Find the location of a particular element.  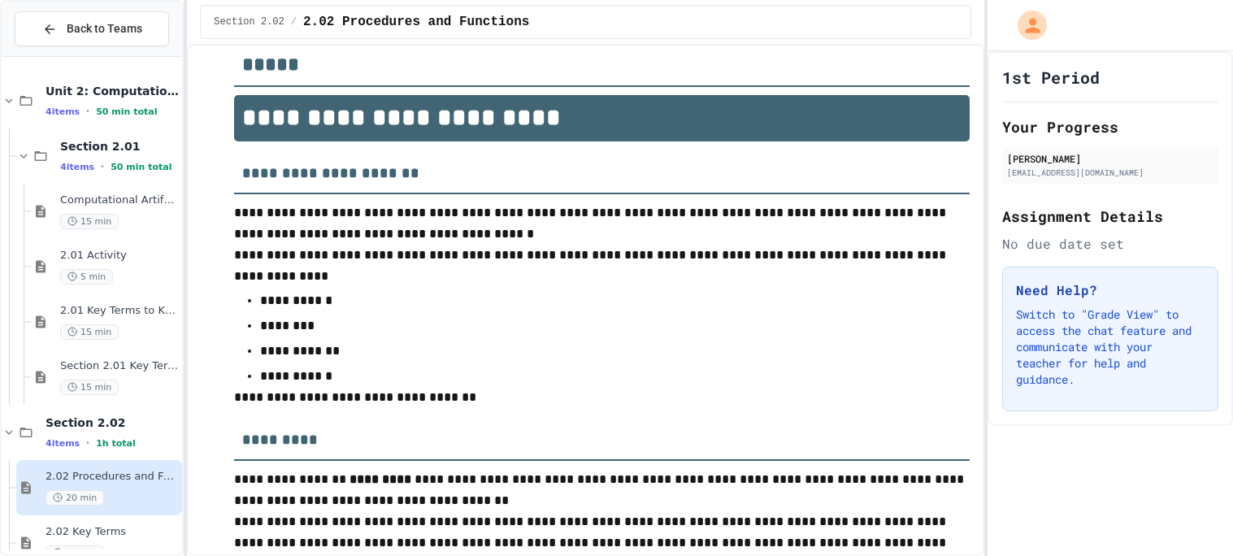

span: Unit 2: Computational Artifacts is located at coordinates (112, 91).